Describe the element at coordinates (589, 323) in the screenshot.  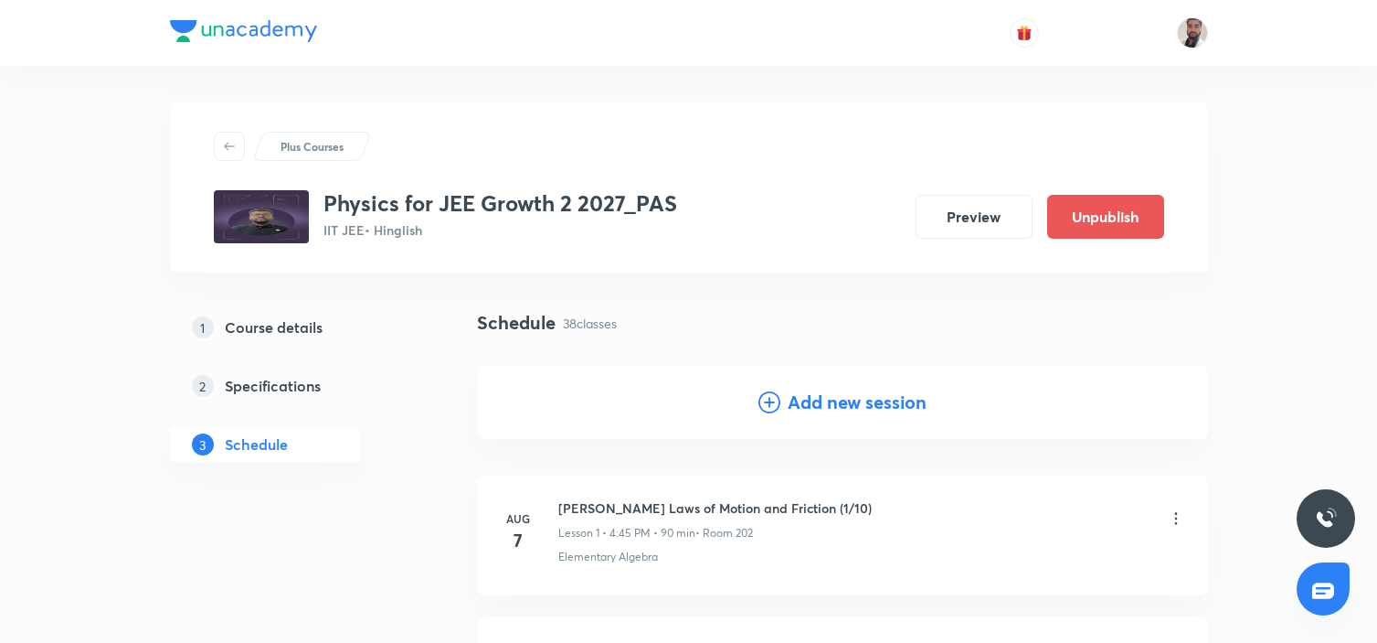
I see `p: 38 classes` at that location.